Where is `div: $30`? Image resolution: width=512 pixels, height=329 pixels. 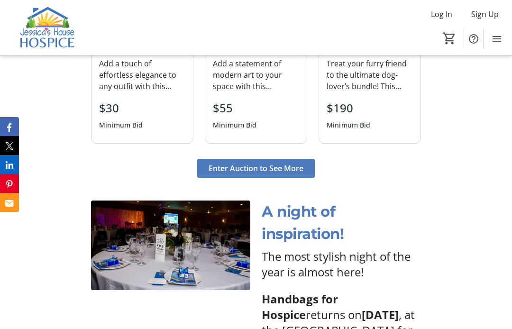 div: $30 is located at coordinates (121, 108).